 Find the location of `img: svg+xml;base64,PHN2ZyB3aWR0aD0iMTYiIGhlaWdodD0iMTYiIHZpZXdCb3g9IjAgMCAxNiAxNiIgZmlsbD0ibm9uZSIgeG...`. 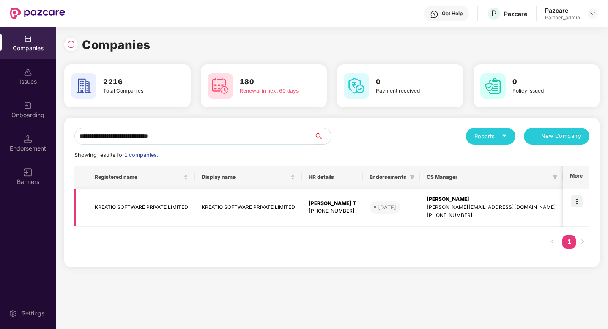

img: svg+xml;base64,PHN2ZyB3aWR0aD0iMTYiIGhlaWdodD0iMTYiIHZpZXdCb3g9IjAgMCAxNiAxNiIgZmlsbD0ibm9uZSIgeG... is located at coordinates (28, 173).